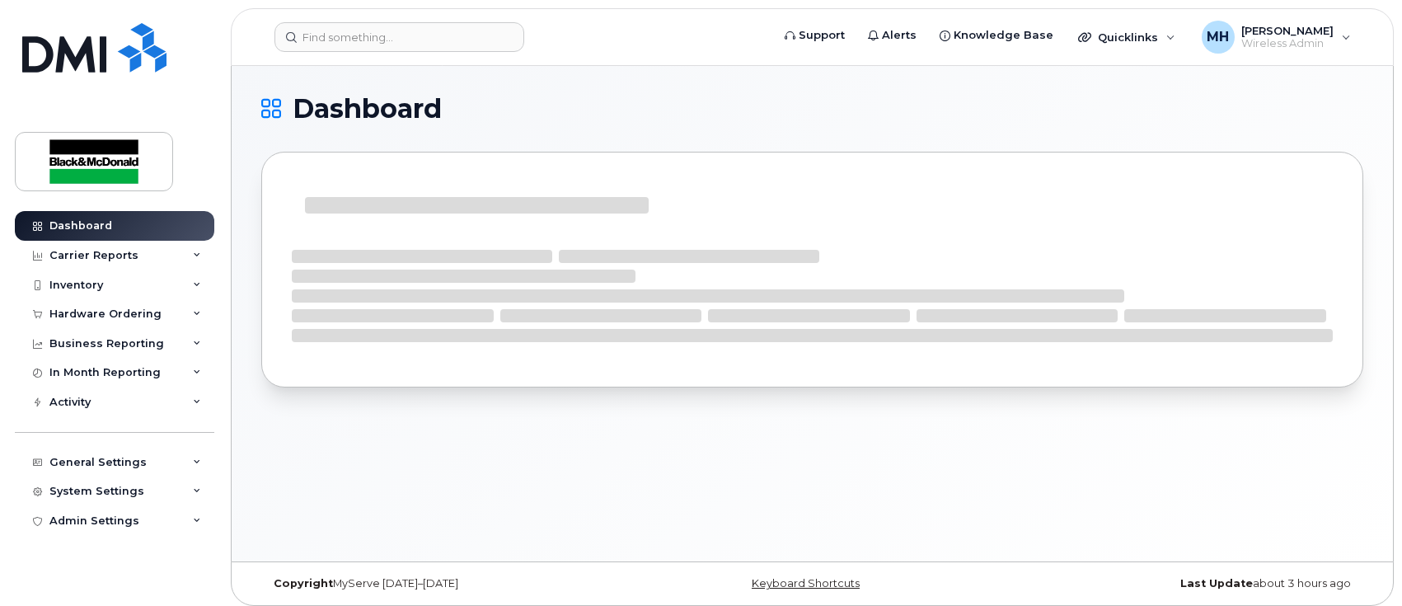 This screenshot has width=1402, height=606. Describe the element at coordinates (1217, 583) in the screenshot. I see `strong: Last Update` at that location.